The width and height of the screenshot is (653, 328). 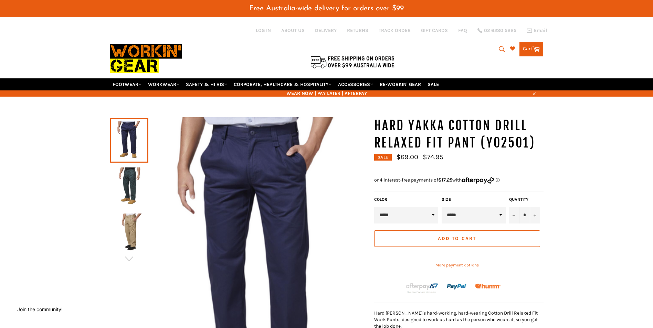 What do you see at coordinates (463, 30) in the screenshot?
I see `a: FAQ` at bounding box center [463, 30].